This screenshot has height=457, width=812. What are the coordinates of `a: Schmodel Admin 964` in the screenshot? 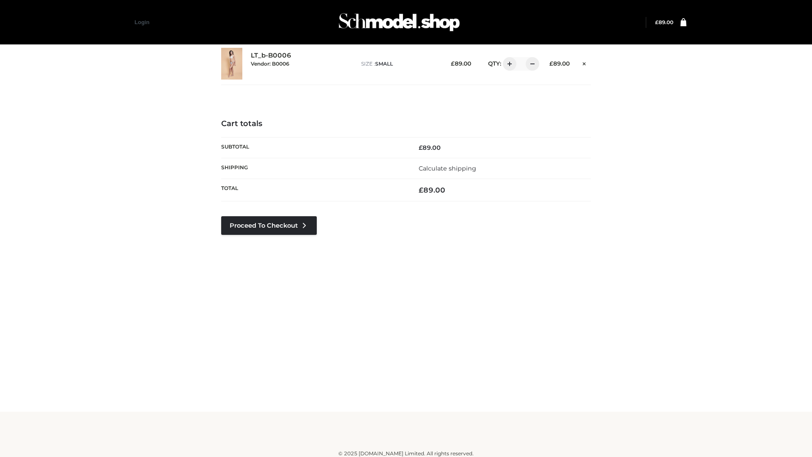 It's located at (399, 22).